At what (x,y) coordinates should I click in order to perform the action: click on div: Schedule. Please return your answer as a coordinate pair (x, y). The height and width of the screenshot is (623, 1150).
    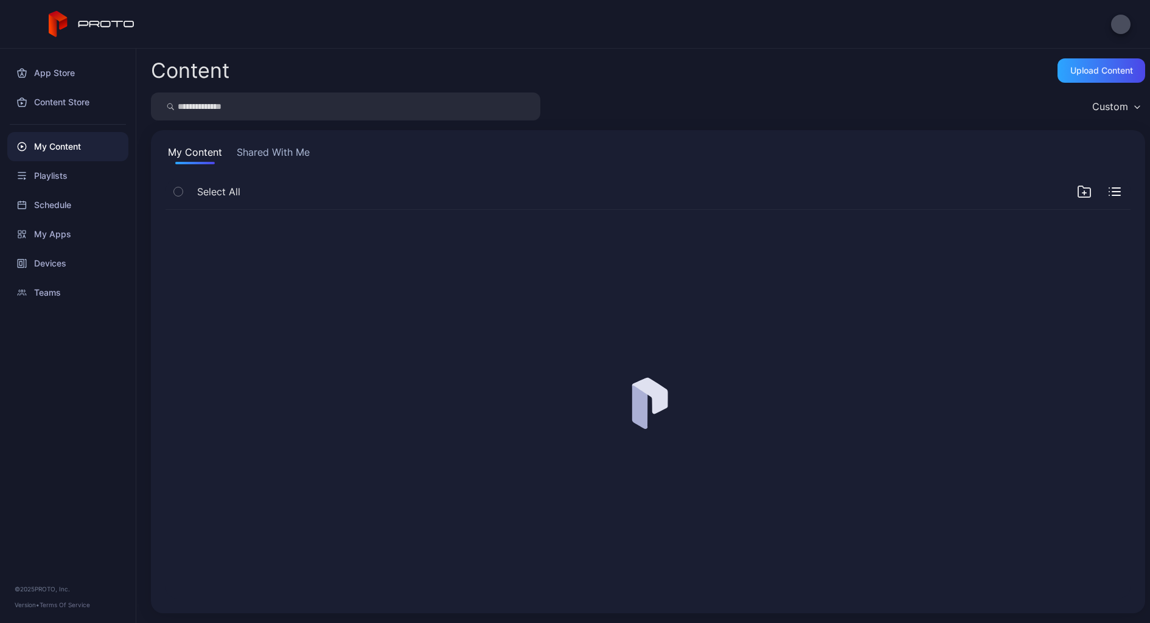
    Looking at the image, I should click on (68, 205).